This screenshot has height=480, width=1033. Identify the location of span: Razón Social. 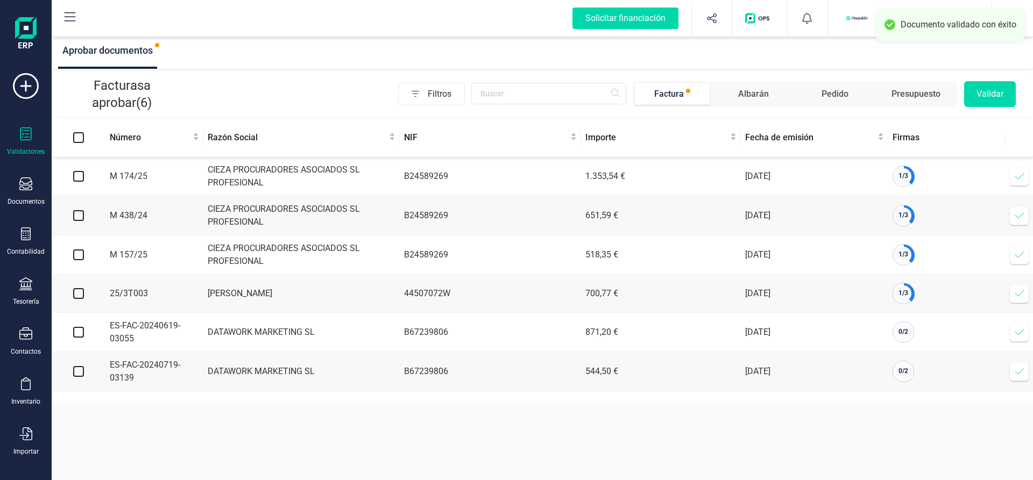
(297, 138).